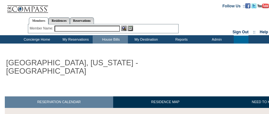  What do you see at coordinates (264, 6) in the screenshot?
I see `img: Subscribe to our YouTube Channel` at bounding box center [264, 6].